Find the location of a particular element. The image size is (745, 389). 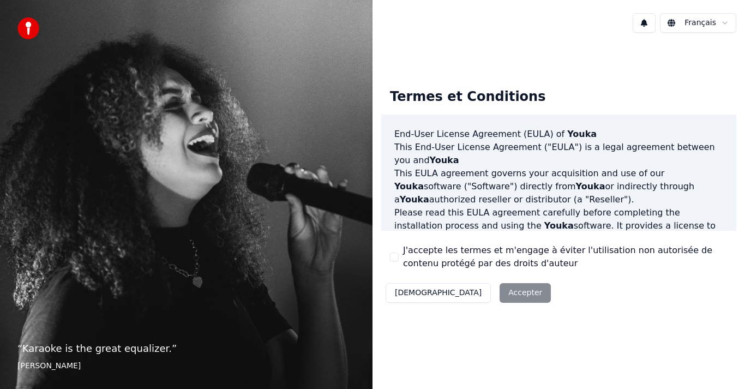

p: “ Karaoke is the great equalizer. ” is located at coordinates (186, 348).